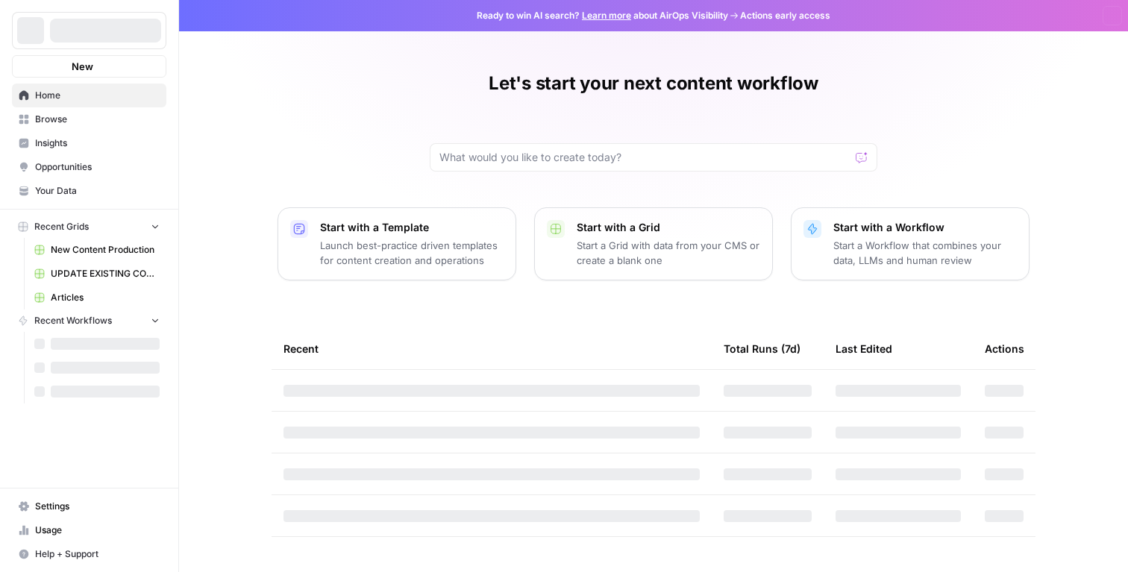 The width and height of the screenshot is (1128, 572). Describe the element at coordinates (864, 349) in the screenshot. I see `div: Last Edited` at that location.